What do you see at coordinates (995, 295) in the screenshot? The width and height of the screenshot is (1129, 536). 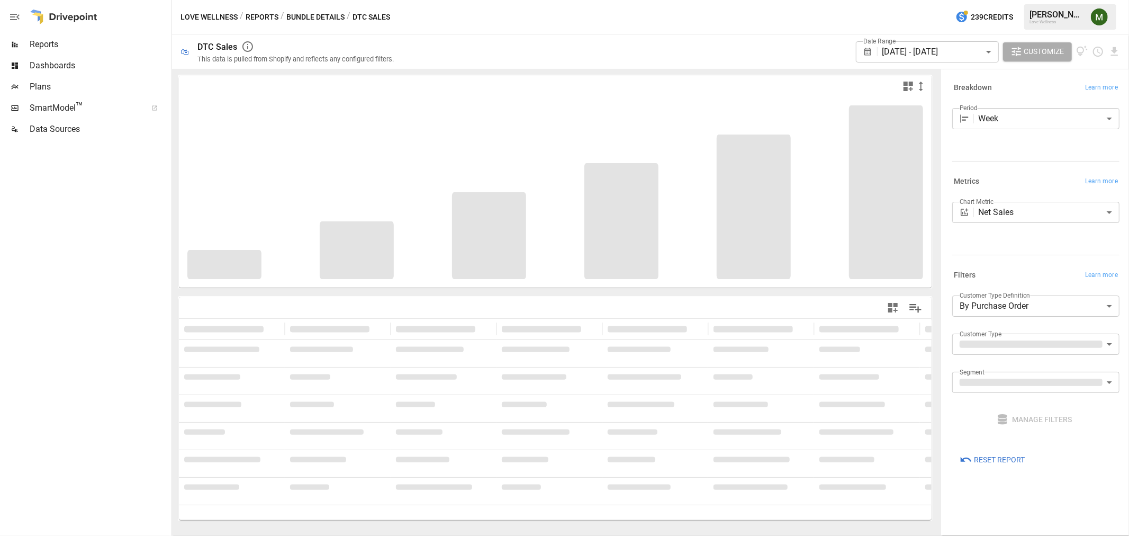 I see `label: Customer Type Definition` at bounding box center [995, 295].